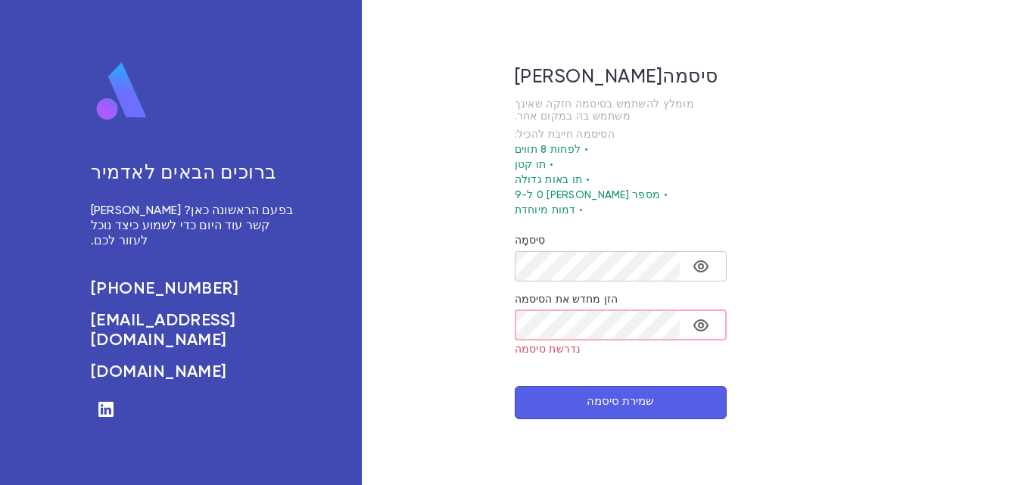  Describe the element at coordinates (552, 180) in the screenshot. I see `font: • תו באות גדולה` at that location.